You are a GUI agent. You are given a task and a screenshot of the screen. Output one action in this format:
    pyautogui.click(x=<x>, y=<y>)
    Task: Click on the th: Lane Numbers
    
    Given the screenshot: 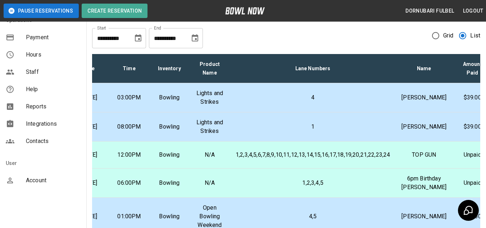 What is the action you would take?
    pyautogui.click(x=313, y=68)
    